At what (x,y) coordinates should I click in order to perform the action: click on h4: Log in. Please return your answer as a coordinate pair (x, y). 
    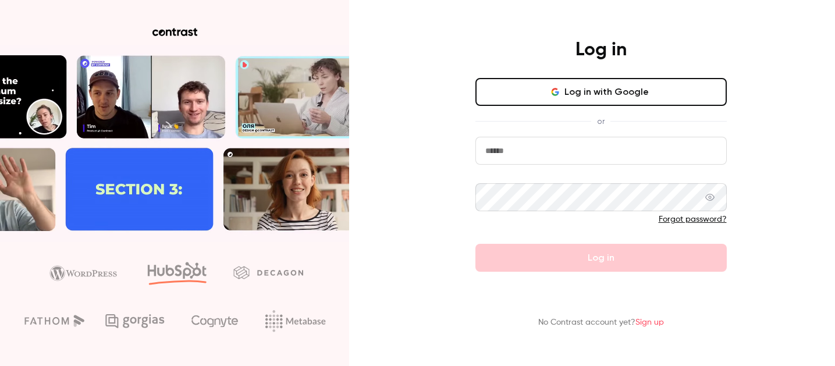
    Looking at the image, I should click on (601, 50).